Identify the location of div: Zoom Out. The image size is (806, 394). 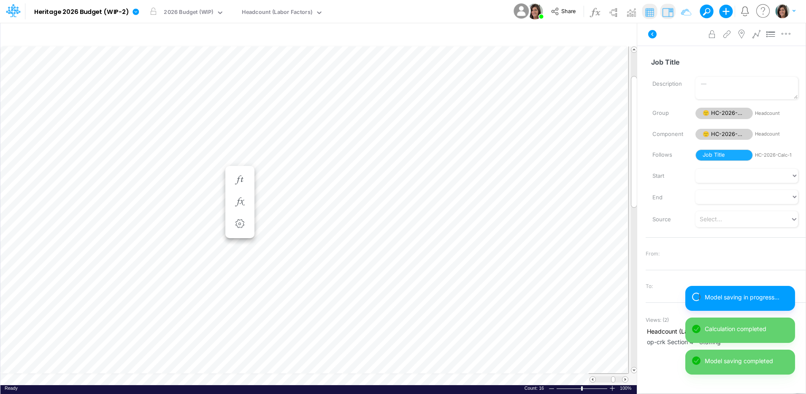
(552, 388).